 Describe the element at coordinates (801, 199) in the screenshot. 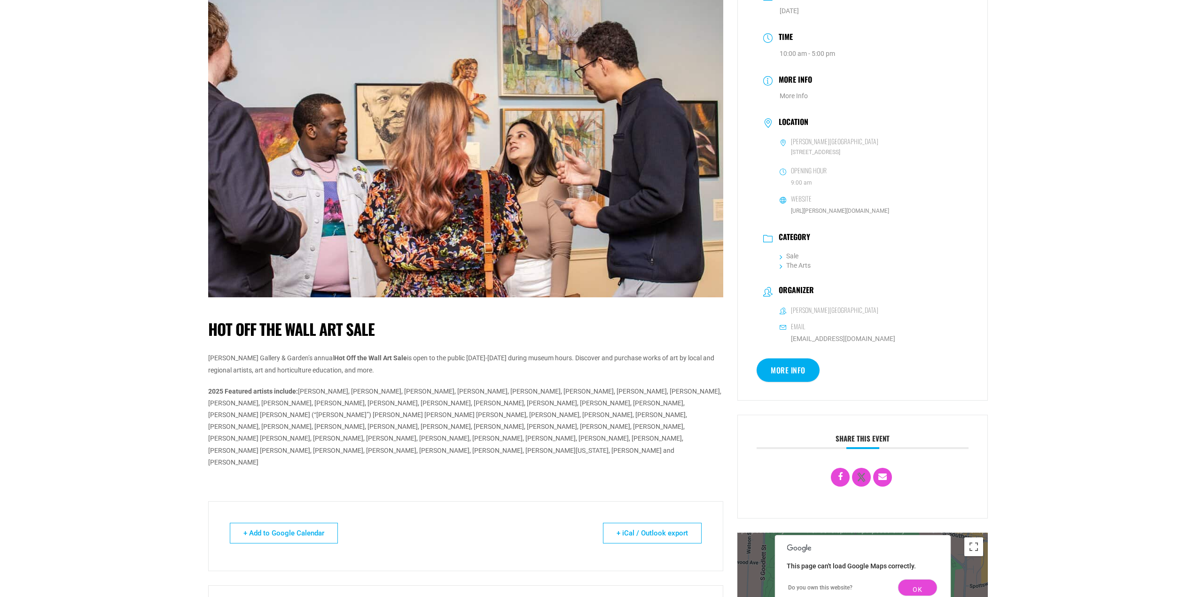

I see `h6: Website` at that location.